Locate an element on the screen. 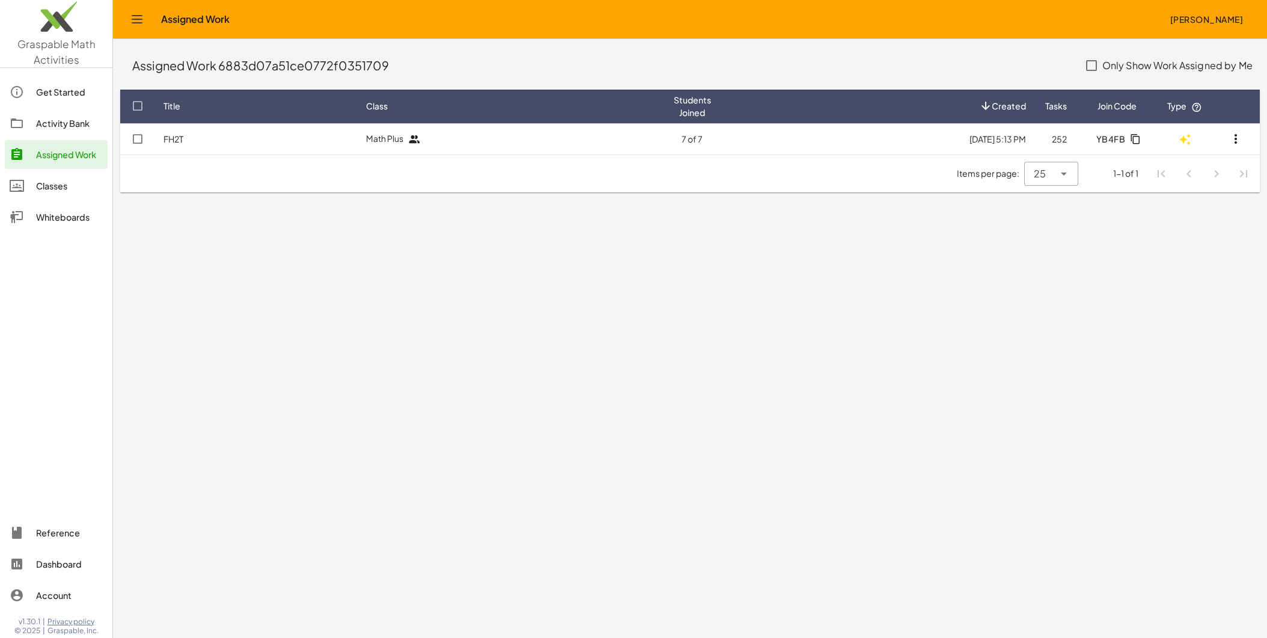  label: Only Show Work Assigned by Me is located at coordinates (1177, 65).